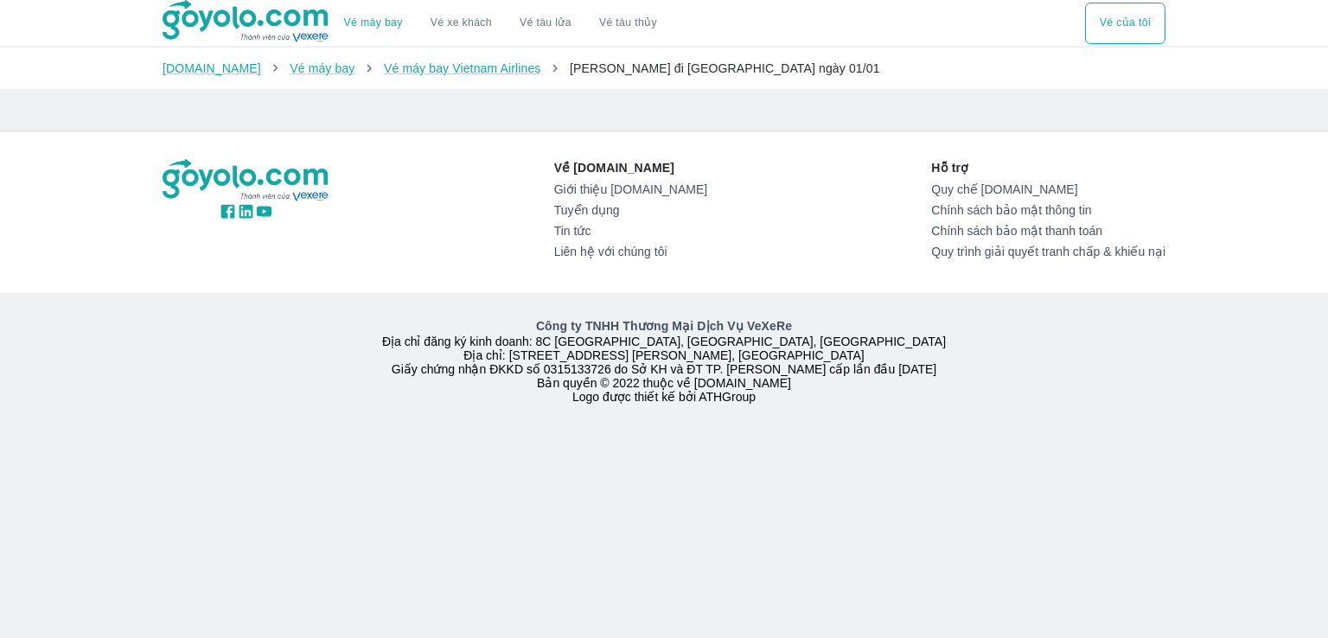  I want to click on p: Công ty TNHH Thương Mại Dịch Vụ VeXeRe, so click(664, 326).